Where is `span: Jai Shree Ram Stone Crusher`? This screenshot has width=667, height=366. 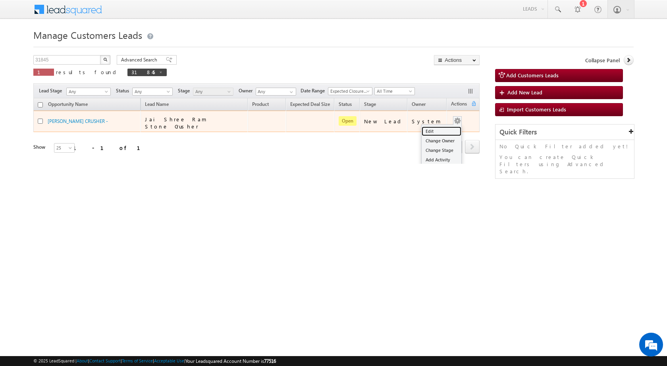
span: Jai Shree Ram Stone Crusher is located at coordinates (175, 123).